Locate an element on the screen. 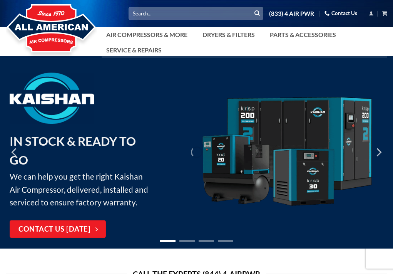  a: Service & Repairs is located at coordinates (134, 50).